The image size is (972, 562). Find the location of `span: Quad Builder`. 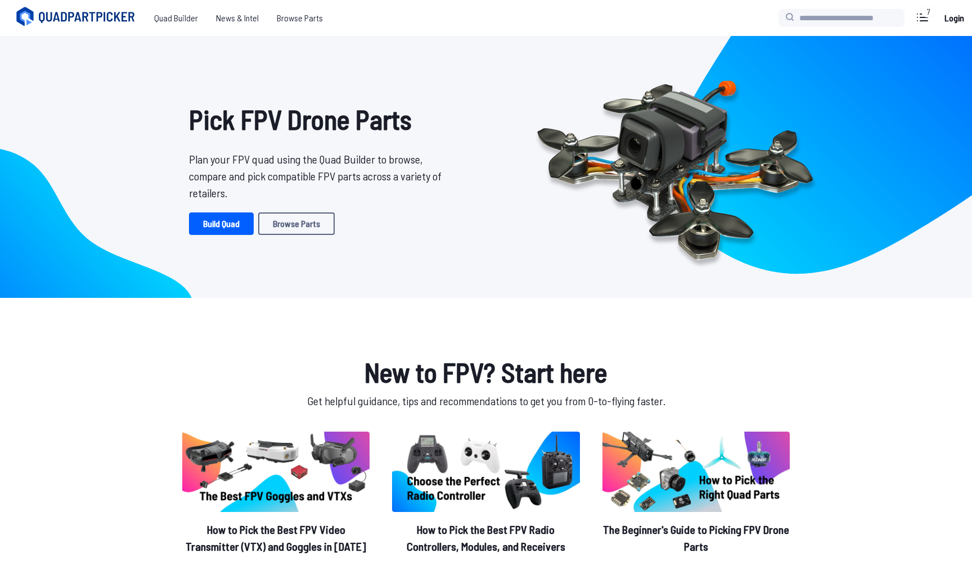

span: Quad Builder is located at coordinates (176, 18).